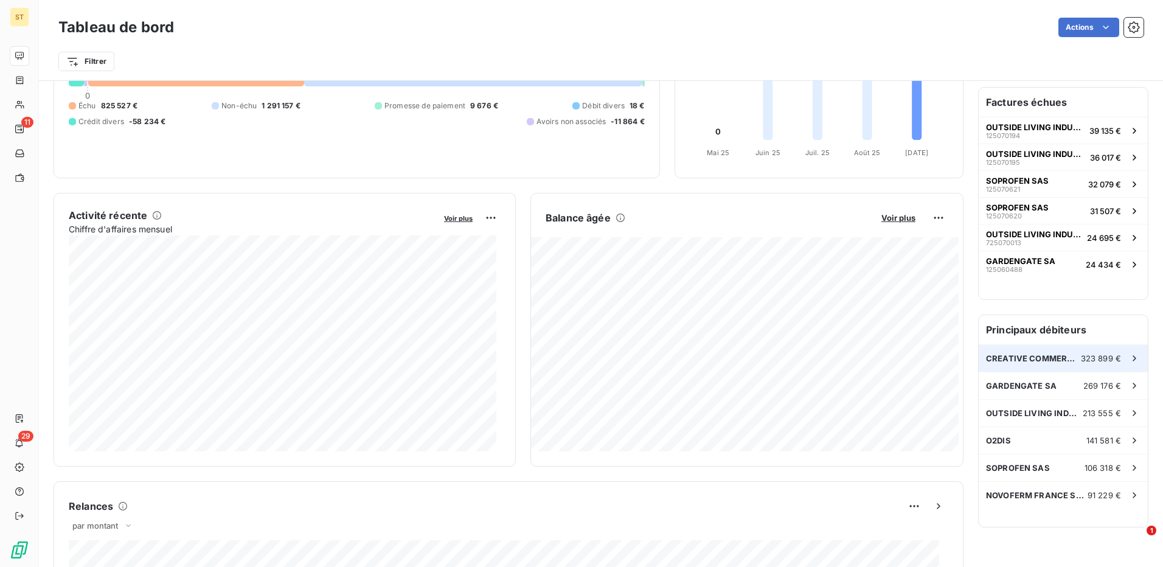 The image size is (1163, 567). What do you see at coordinates (1102, 413) in the screenshot?
I see `span: 213 555 €` at bounding box center [1102, 413].